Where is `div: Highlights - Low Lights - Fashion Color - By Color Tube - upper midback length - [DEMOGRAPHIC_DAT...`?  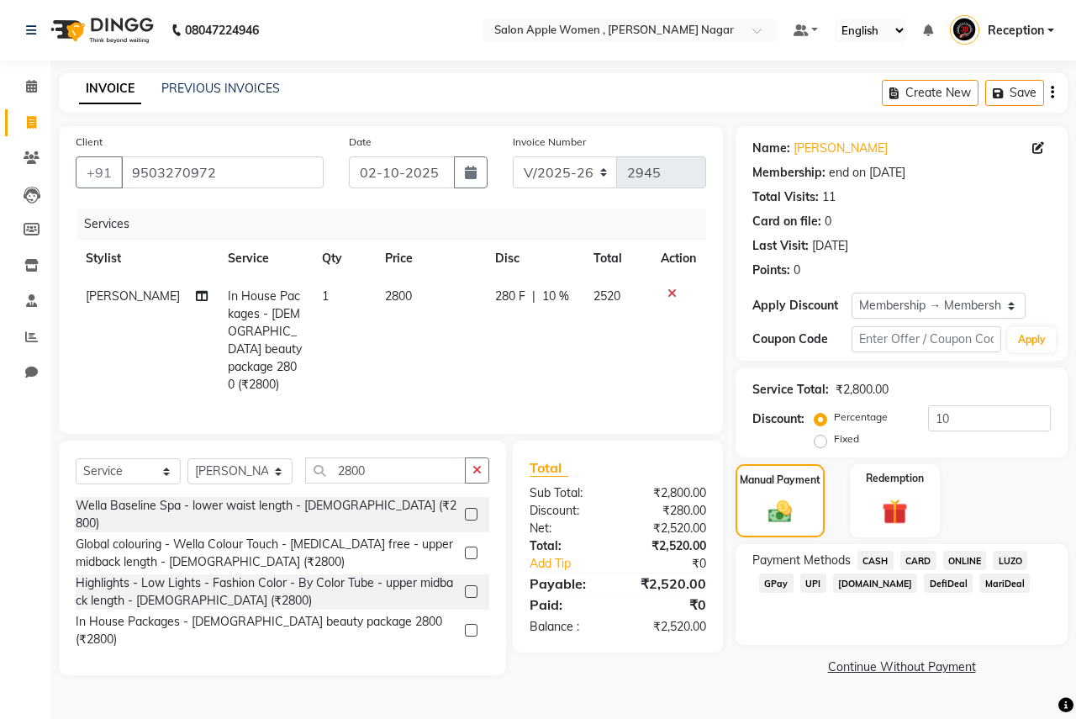 div: Highlights - Low Lights - Fashion Color - By Color Tube - upper midback length - [DEMOGRAPHIC_DAT... is located at coordinates (267, 592).